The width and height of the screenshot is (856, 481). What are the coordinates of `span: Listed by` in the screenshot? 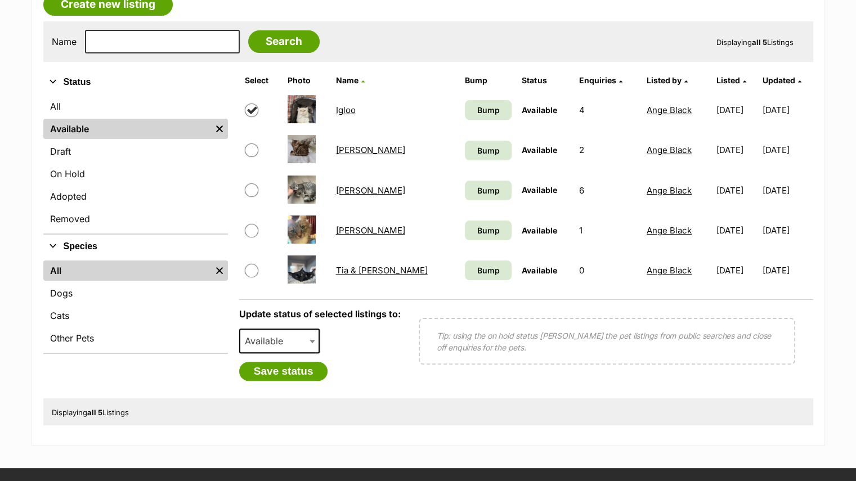 It's located at (664, 80).